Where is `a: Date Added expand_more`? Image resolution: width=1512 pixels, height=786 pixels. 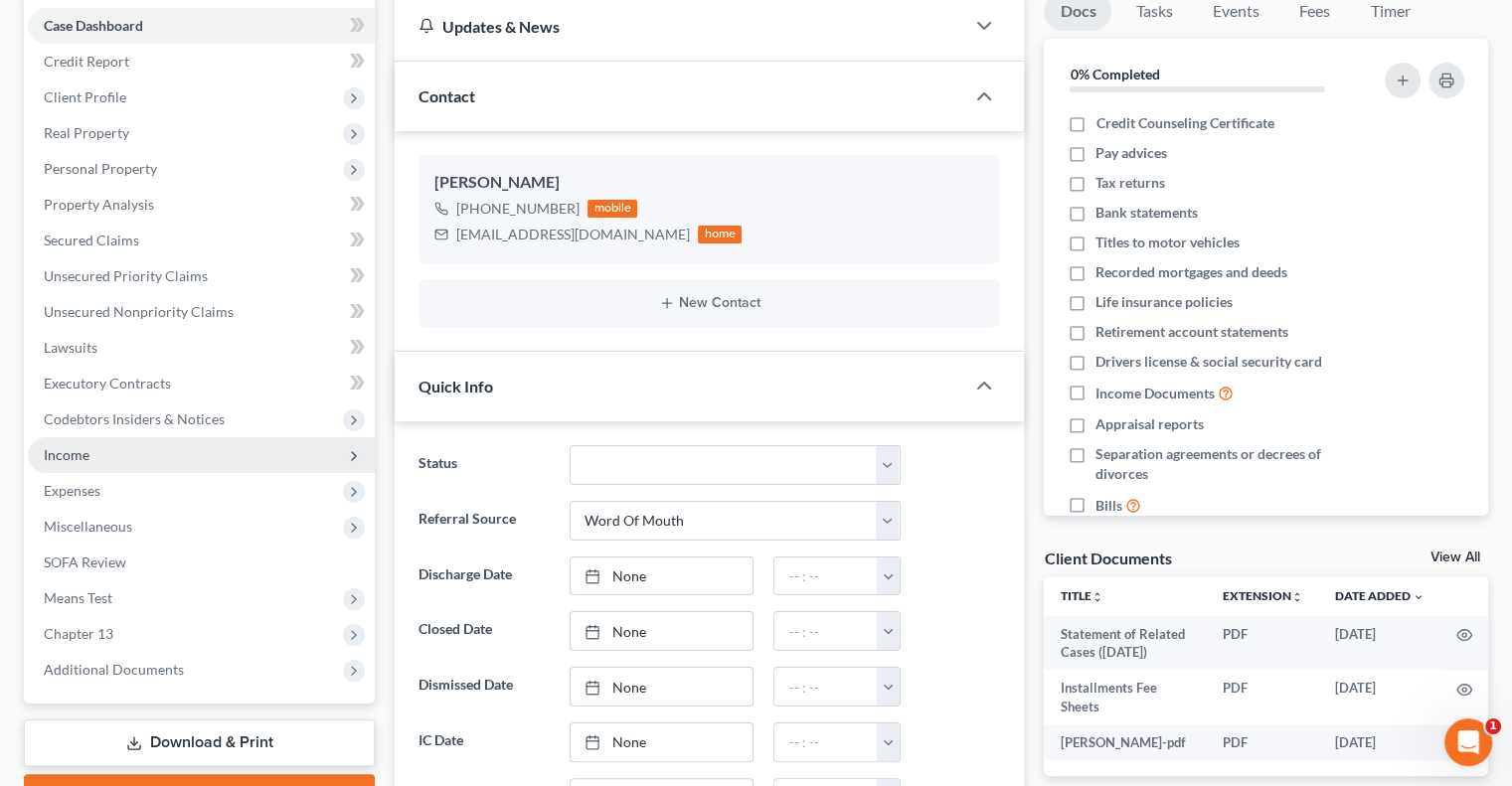
a: Date Added expand_more is located at coordinates (1380, 595).